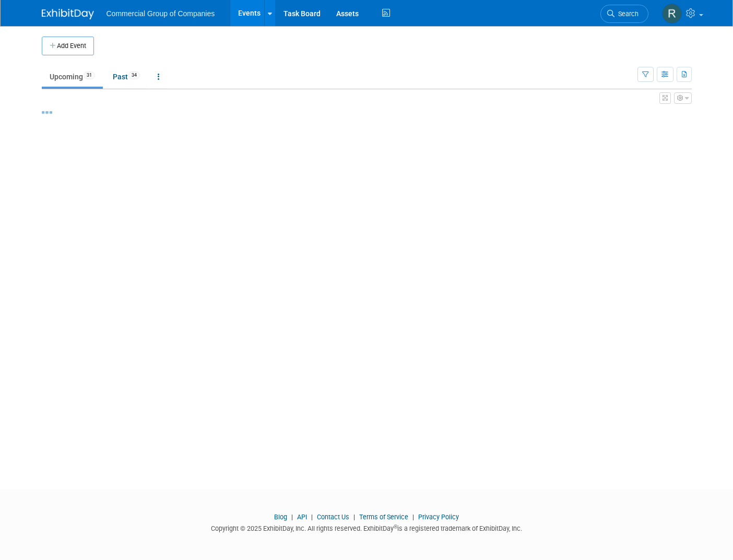 The width and height of the screenshot is (733, 560). I want to click on a: Upcoming31, so click(72, 77).